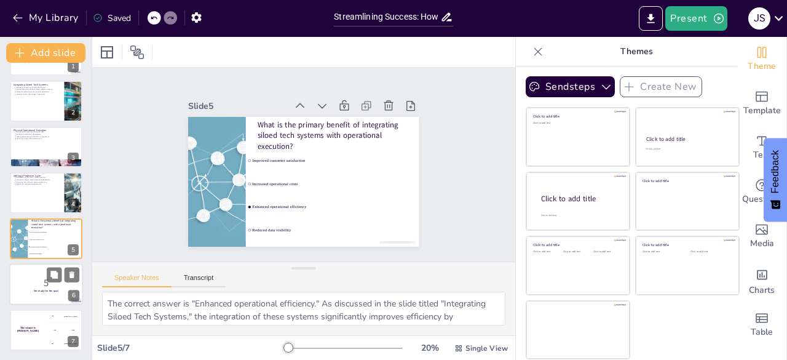 The image size is (787, 360). Describe the element at coordinates (760, 18) in the screenshot. I see `div: J S` at that location.